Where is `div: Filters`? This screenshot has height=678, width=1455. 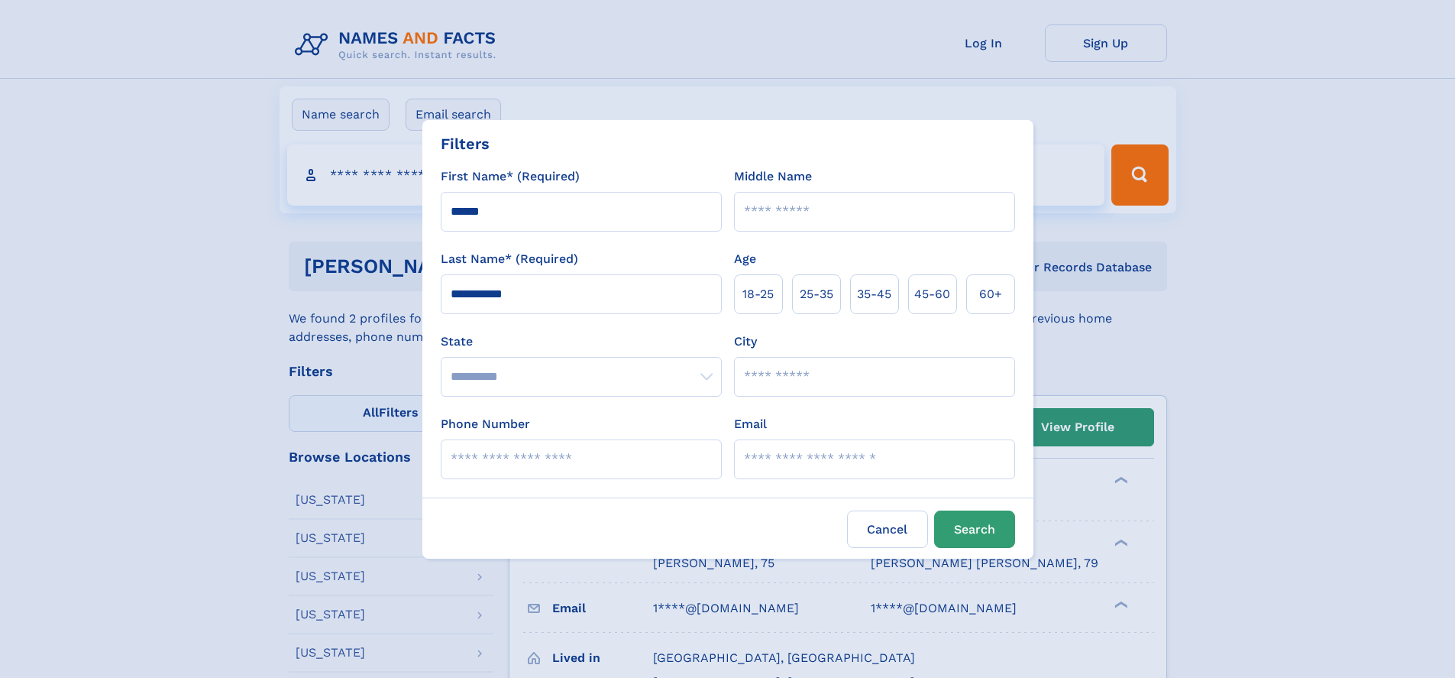
div: Filters is located at coordinates (465, 144).